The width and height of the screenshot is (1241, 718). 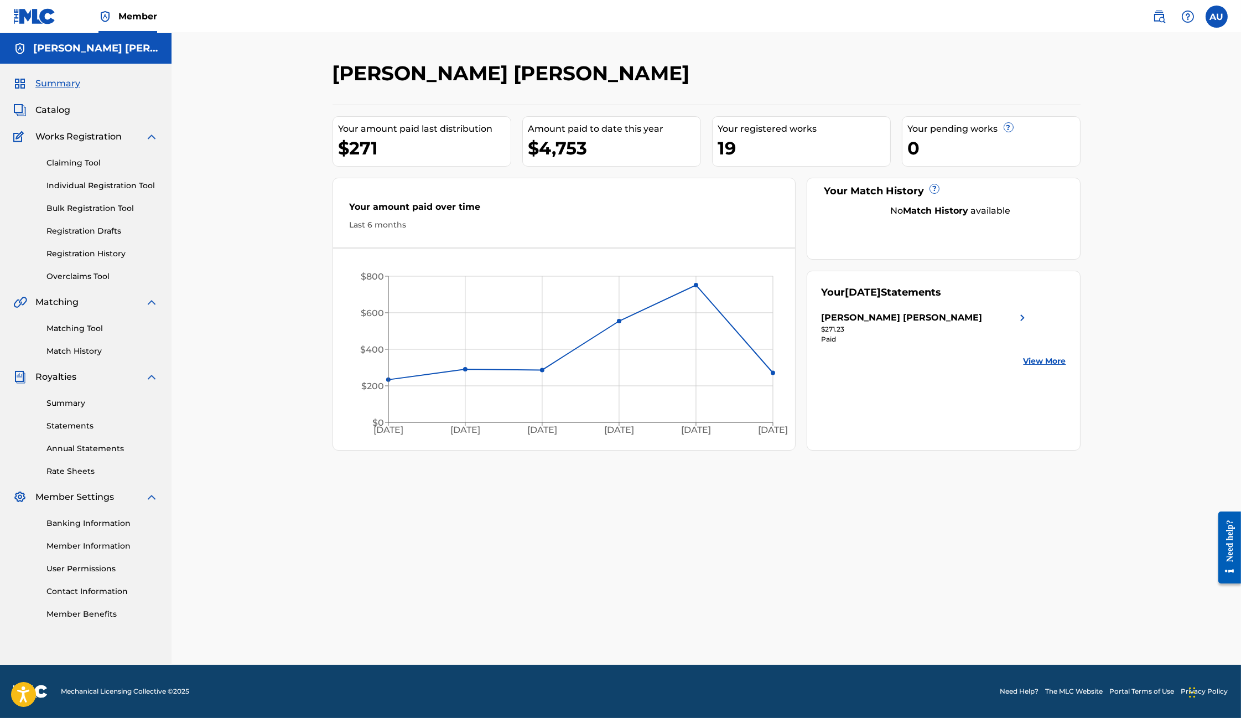 What do you see at coordinates (564, 225) in the screenshot?
I see `div: Last 6 months` at bounding box center [564, 225].